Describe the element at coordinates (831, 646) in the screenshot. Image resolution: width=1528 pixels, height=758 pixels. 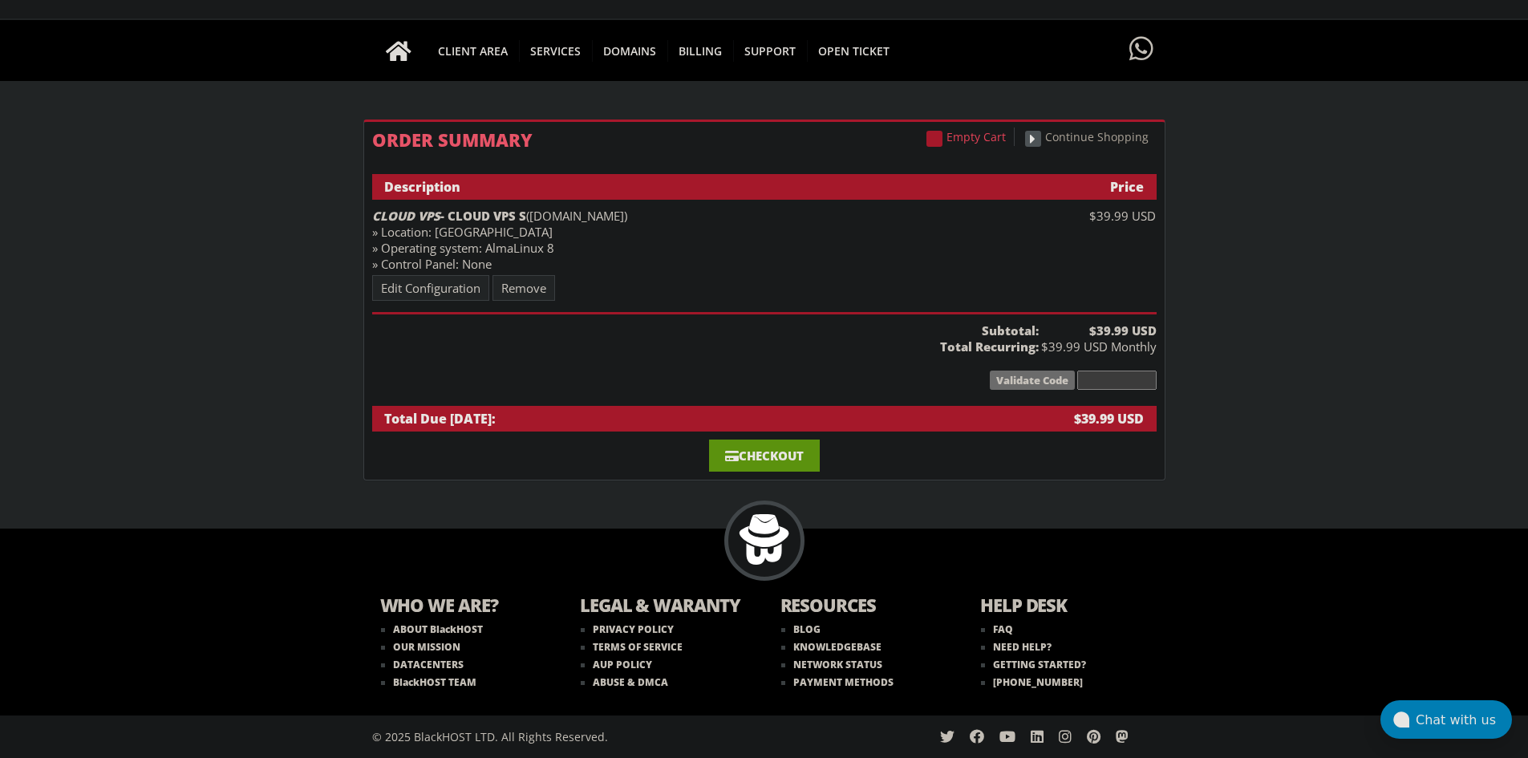
I see `a: KNOWLEDGEBASE` at that location.